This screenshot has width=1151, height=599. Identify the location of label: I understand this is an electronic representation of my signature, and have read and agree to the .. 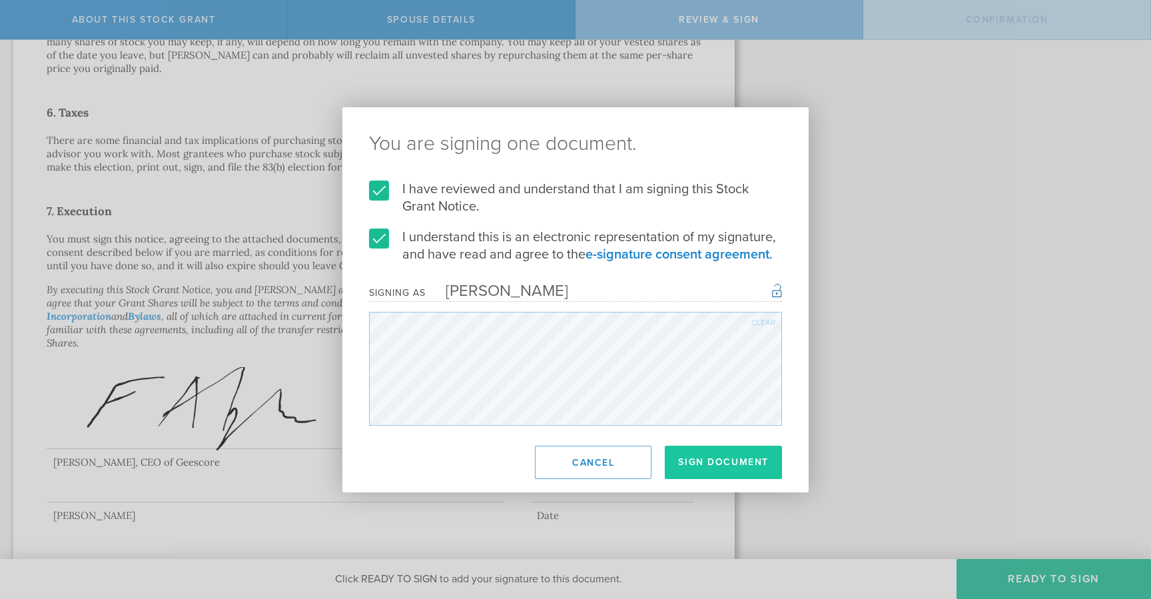
(576, 246).